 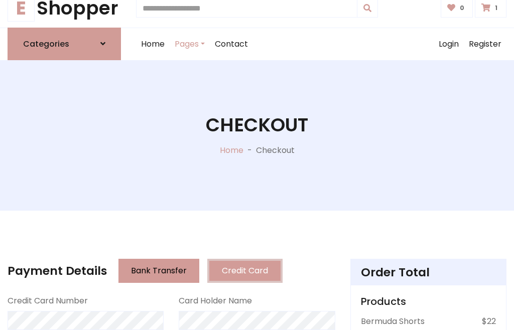 I want to click on h4: Payment Details, so click(x=57, y=271).